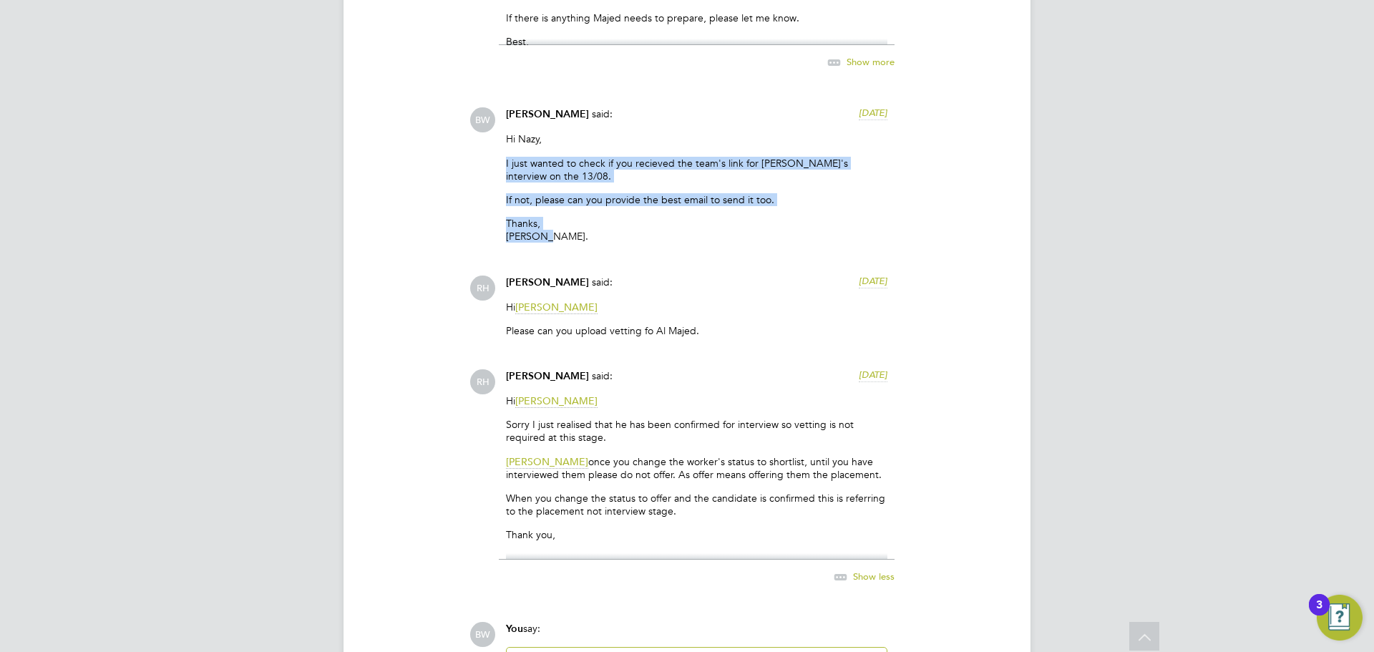  Describe the element at coordinates (696, 200) in the screenshot. I see `p: If not, please can you provide the best email to send it too.` at that location.